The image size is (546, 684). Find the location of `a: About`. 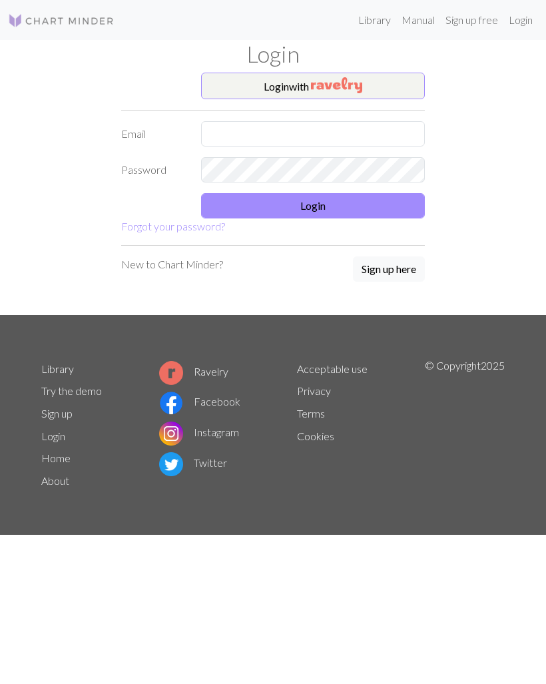

a: About is located at coordinates (55, 480).